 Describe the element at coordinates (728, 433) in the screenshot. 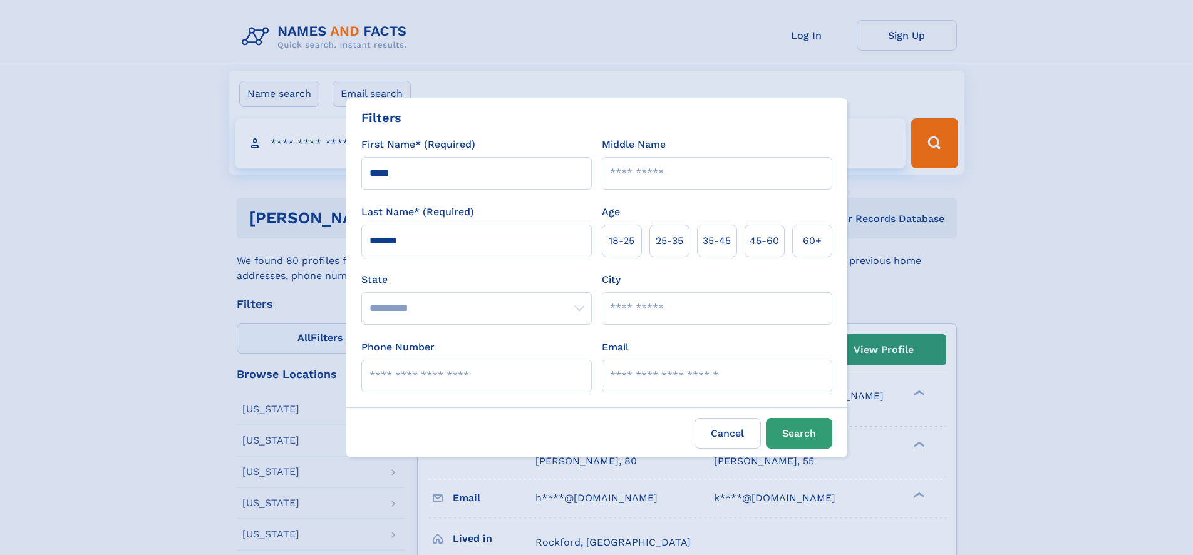

I see `label: Cancel` at that location.